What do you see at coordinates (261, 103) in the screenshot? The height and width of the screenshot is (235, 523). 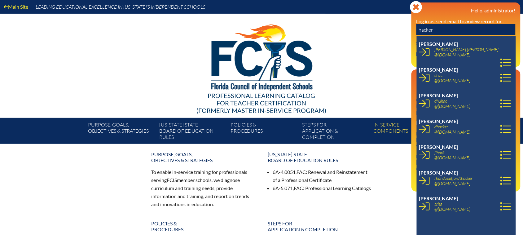 I see `span: for Teacher Certification` at bounding box center [261, 103].